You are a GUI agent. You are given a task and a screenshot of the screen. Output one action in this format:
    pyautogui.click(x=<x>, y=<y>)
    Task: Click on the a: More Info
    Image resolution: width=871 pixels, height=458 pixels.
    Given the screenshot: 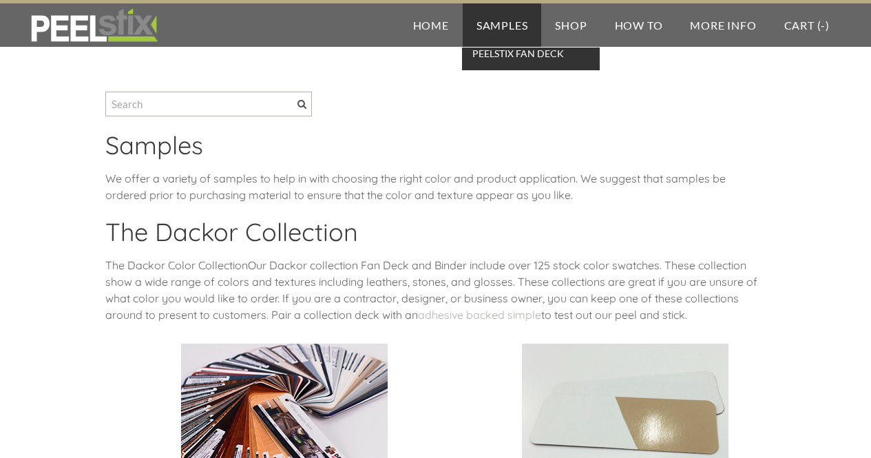 What is the action you would take?
    pyautogui.click(x=723, y=25)
    